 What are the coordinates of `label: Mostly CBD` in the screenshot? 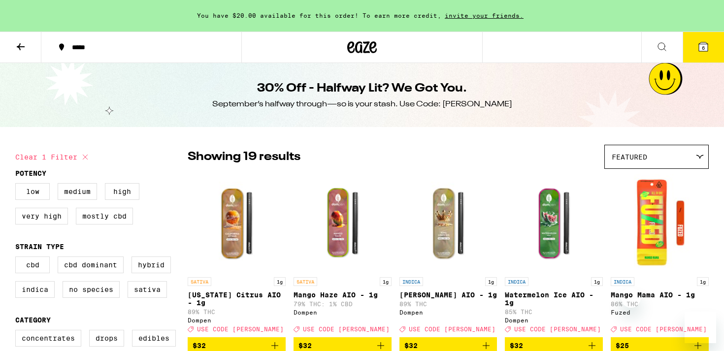 It's located at (104, 216).